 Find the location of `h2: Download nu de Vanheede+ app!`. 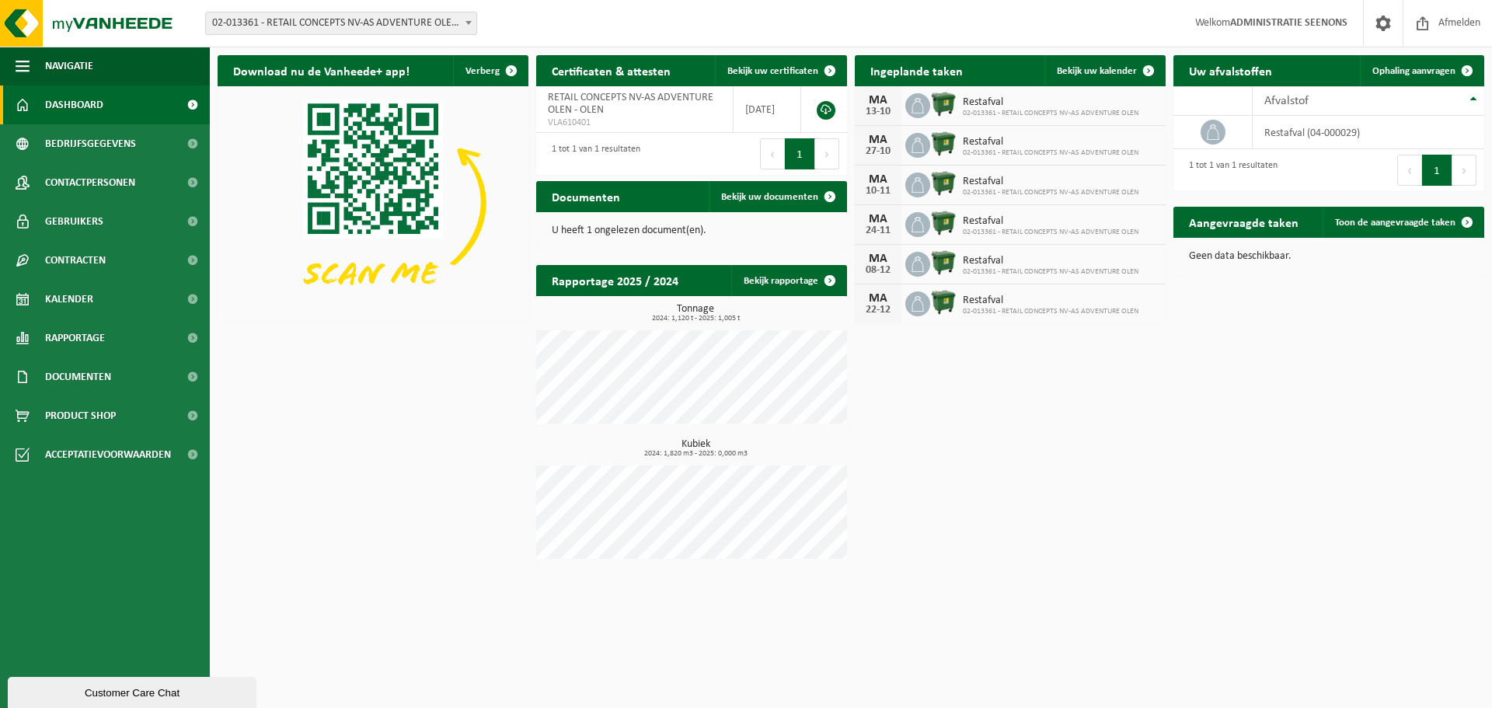

h2: Download nu de Vanheede+ app! is located at coordinates (321, 70).